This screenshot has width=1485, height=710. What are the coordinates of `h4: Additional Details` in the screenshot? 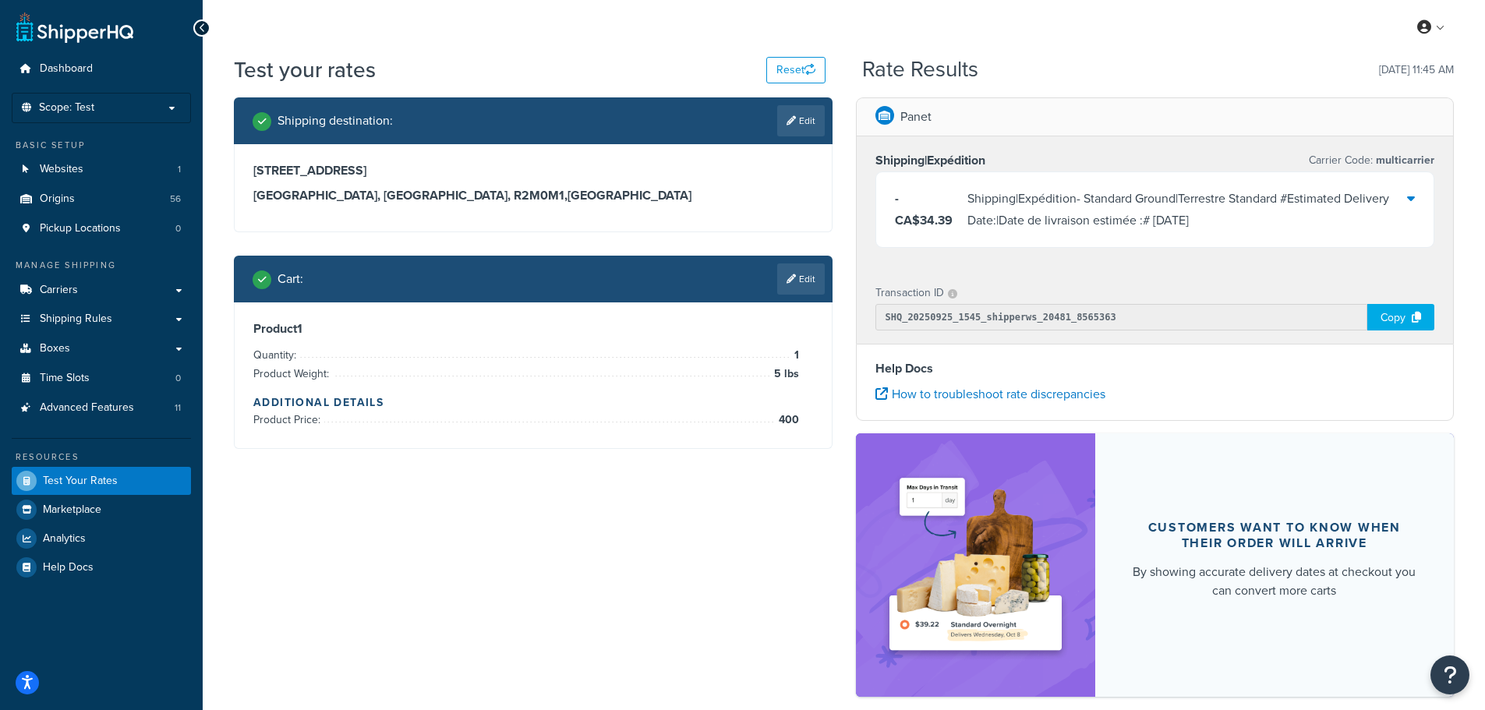 It's located at (533, 402).